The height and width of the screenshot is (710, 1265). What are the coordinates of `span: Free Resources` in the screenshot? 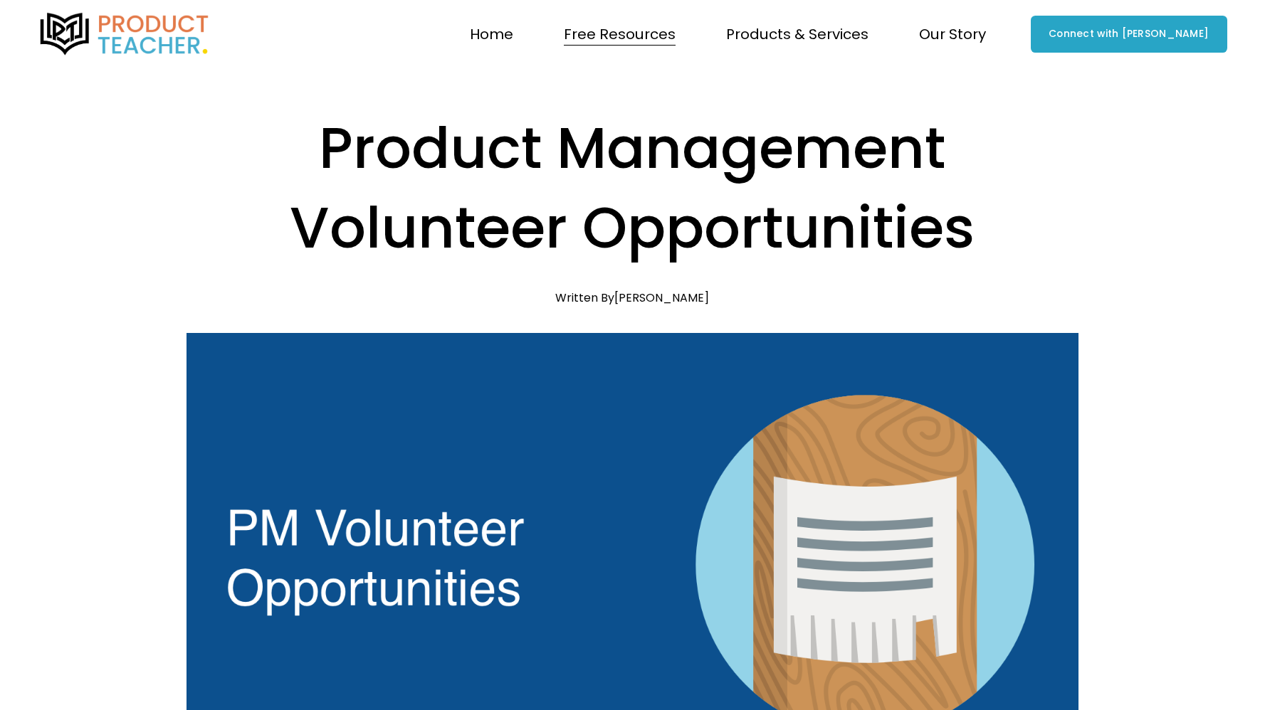 It's located at (619, 34).